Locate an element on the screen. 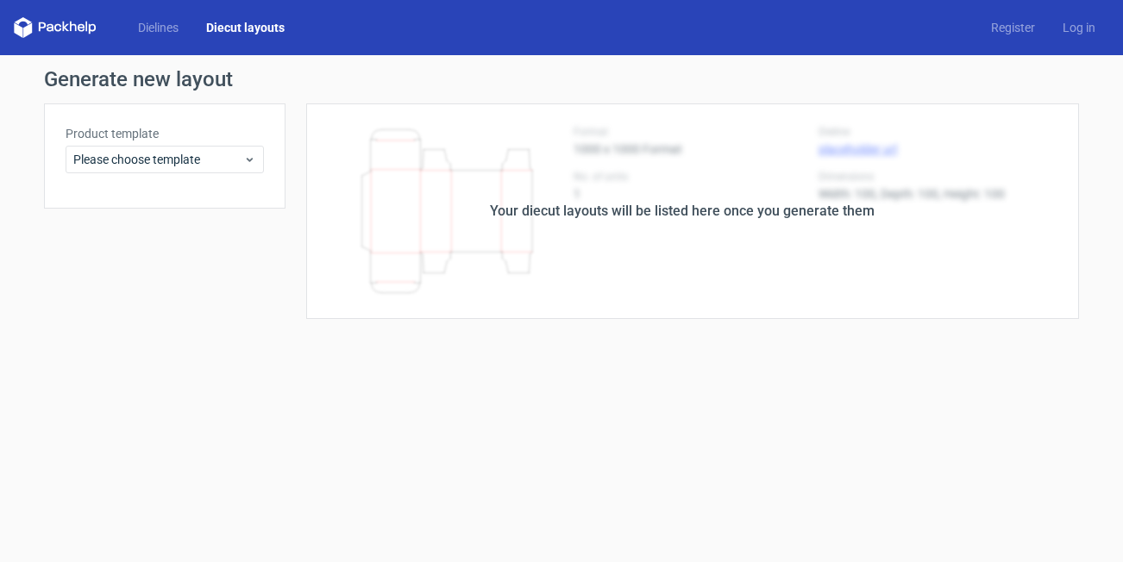  a: Register is located at coordinates (1012, 28).